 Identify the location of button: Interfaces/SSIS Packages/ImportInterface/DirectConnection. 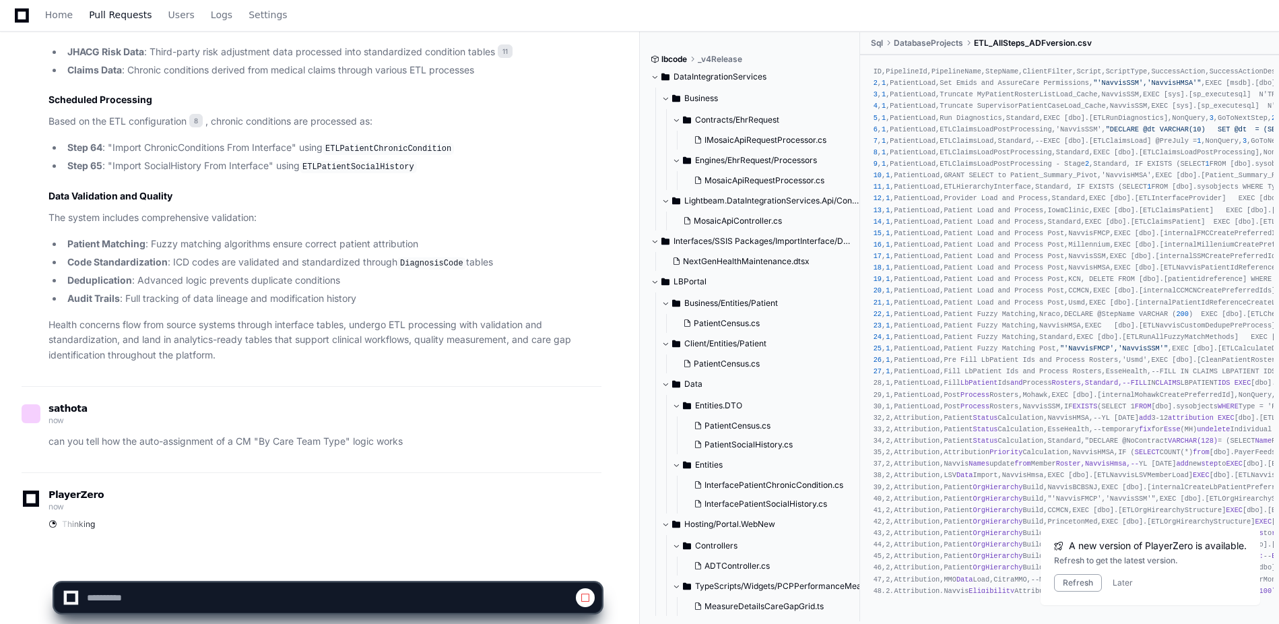
(750, 241).